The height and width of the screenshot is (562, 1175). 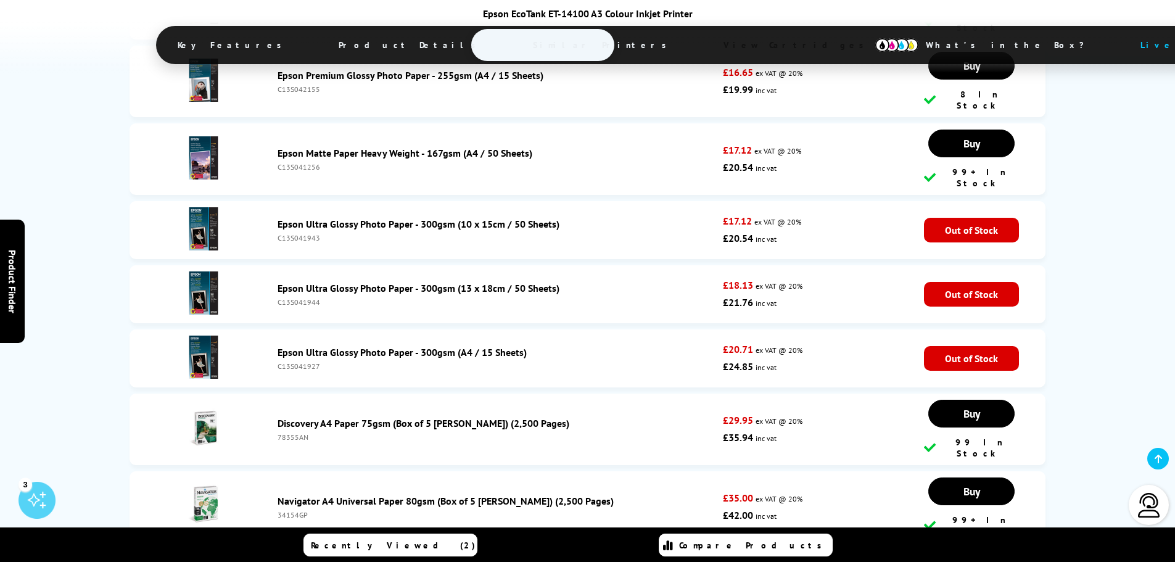 I want to click on img: Navigator A4 Universal Paper 80gsm (Box of 5 Reams) (2,500 Pages), so click(x=204, y=506).